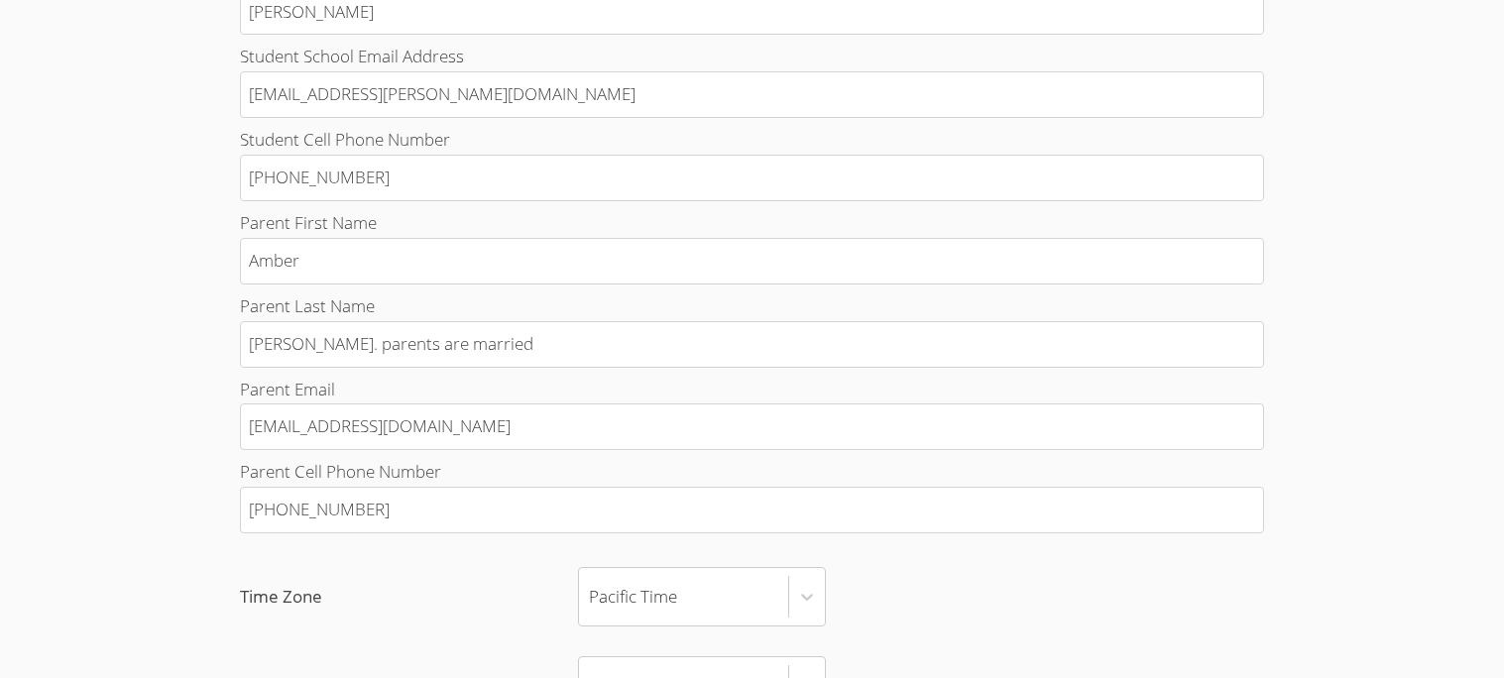  Describe the element at coordinates (751, 177) in the screenshot. I see `input: Student Cell Phone Number` at that location.